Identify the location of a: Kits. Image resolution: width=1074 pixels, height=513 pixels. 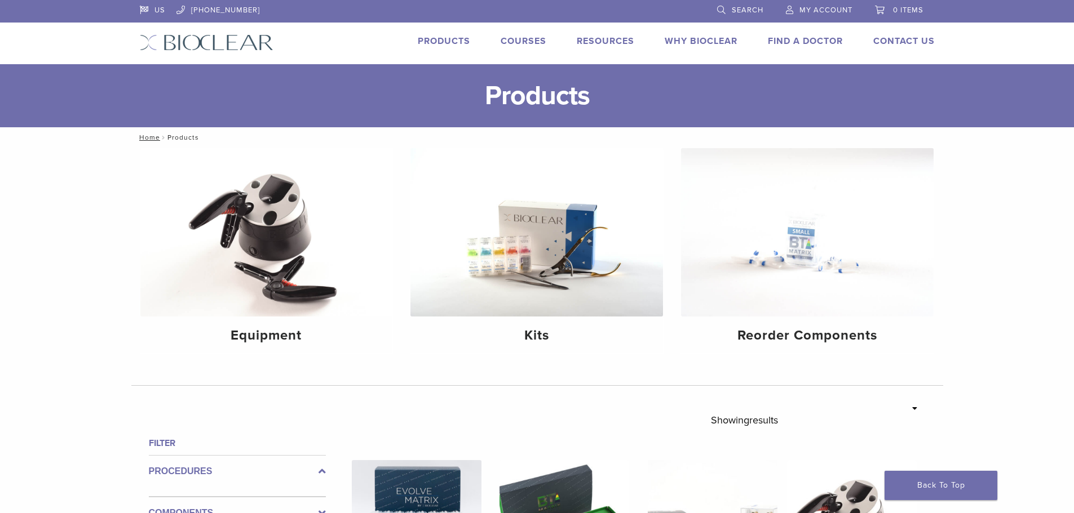
(536, 251).